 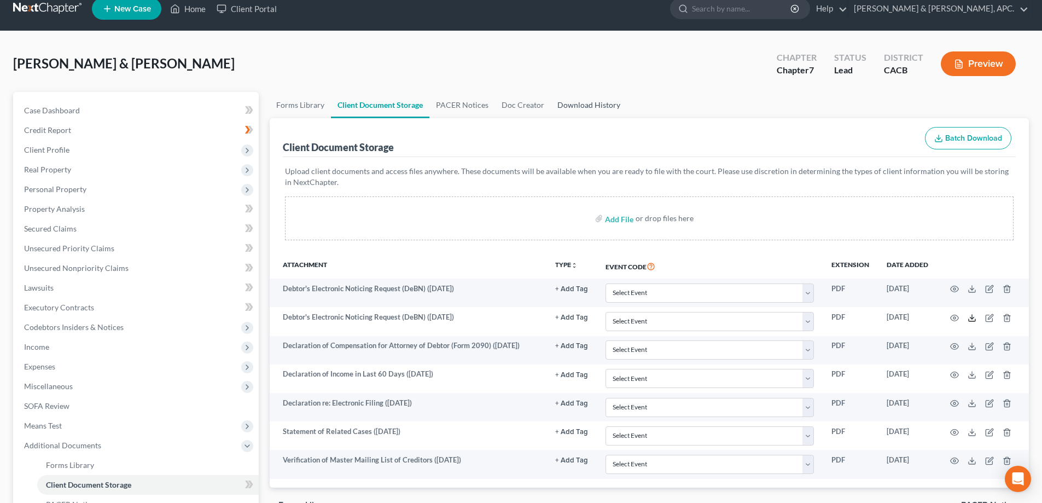 I want to click on span: Client Profile, so click(x=46, y=149).